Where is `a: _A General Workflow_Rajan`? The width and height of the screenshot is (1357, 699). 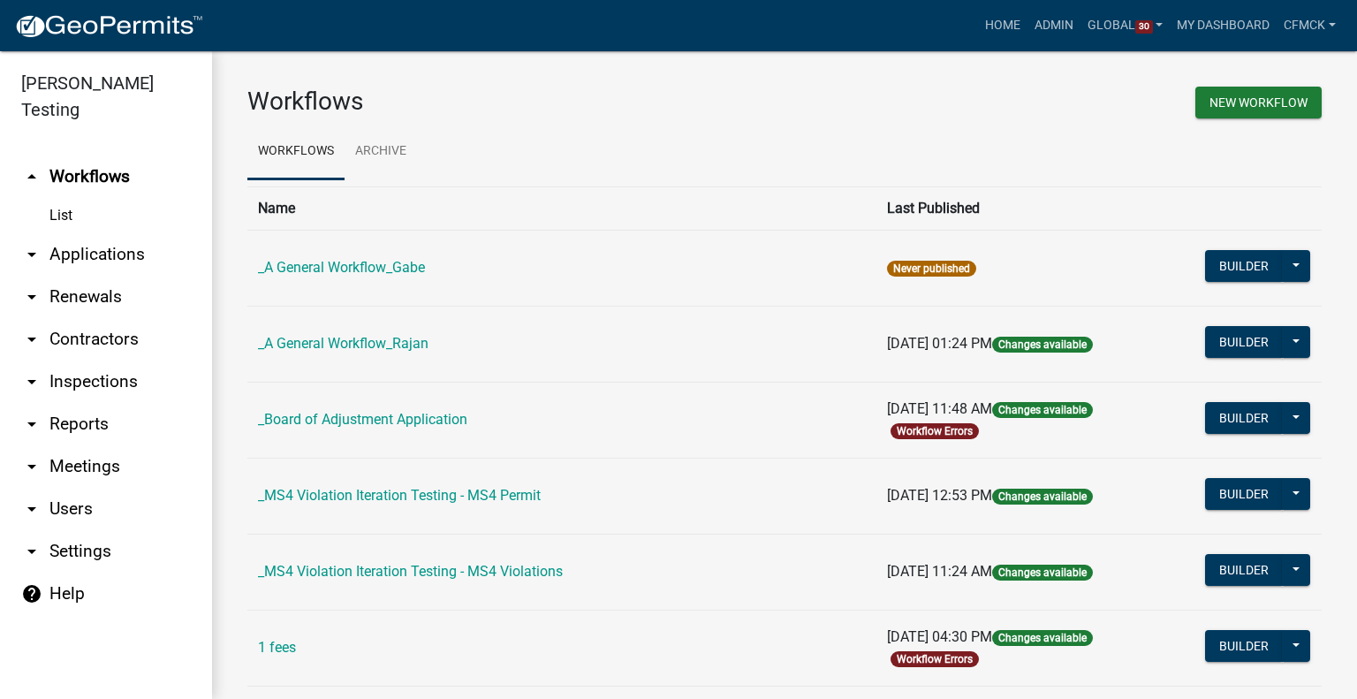
a: _A General Workflow_Rajan is located at coordinates (343, 343).